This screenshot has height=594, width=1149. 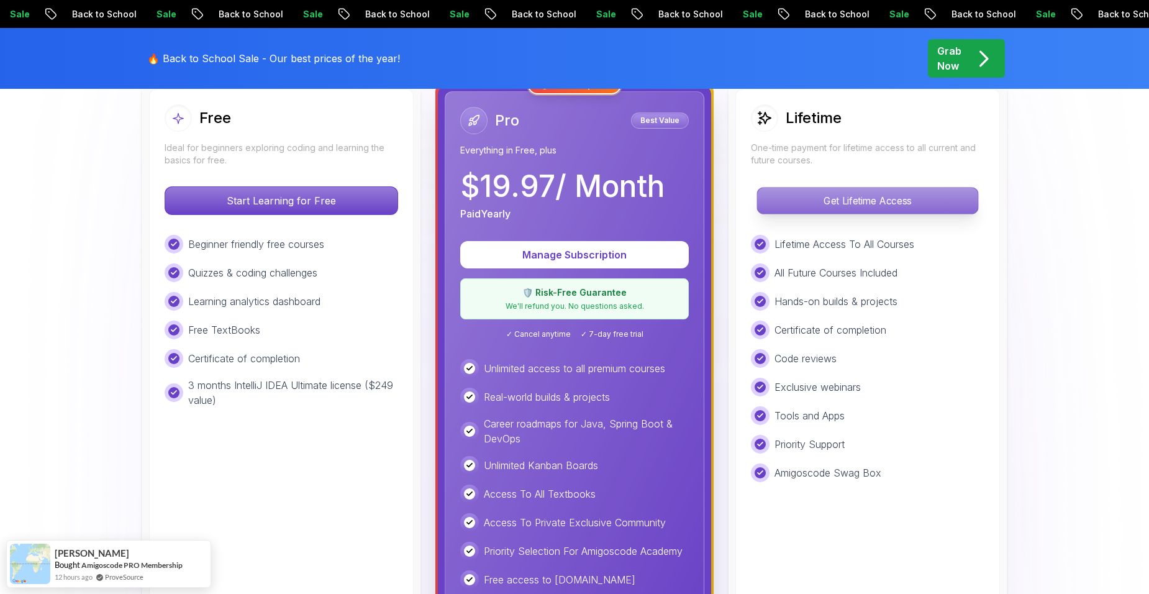 I want to click on h2: Pro, so click(x=507, y=121).